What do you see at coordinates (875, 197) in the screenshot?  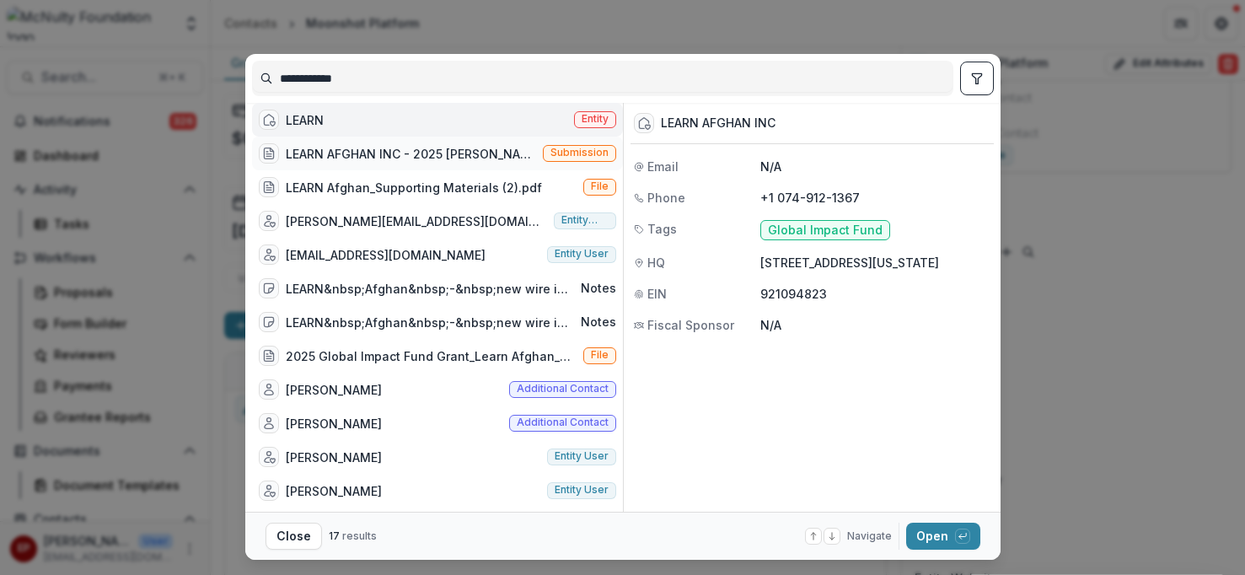 I see `p: +1 074-912-1367` at bounding box center [875, 197].